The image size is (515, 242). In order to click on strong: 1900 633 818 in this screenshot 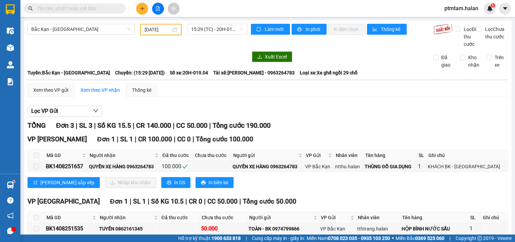, I will do `click(226, 238)`.